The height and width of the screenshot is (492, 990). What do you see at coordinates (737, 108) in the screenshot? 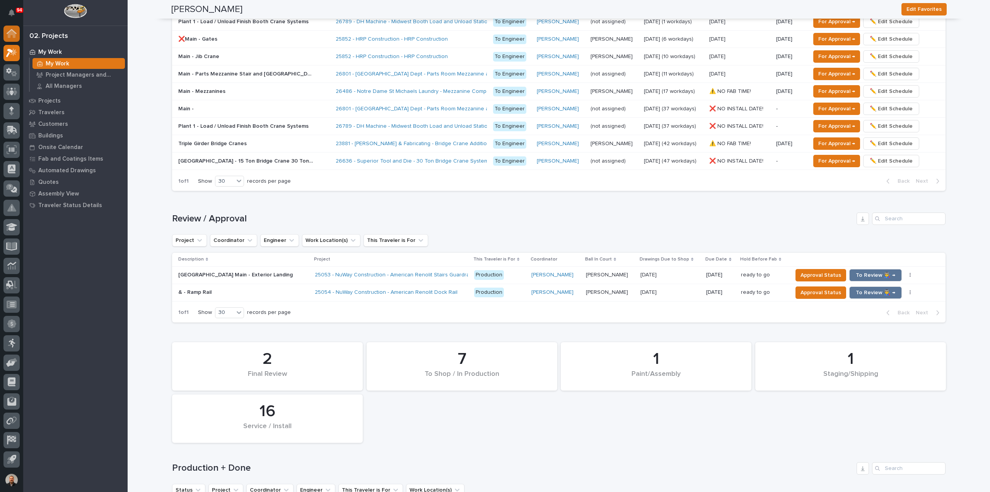
I see `p: ❌ NO INSTALL DATE!` at bounding box center [737, 108].